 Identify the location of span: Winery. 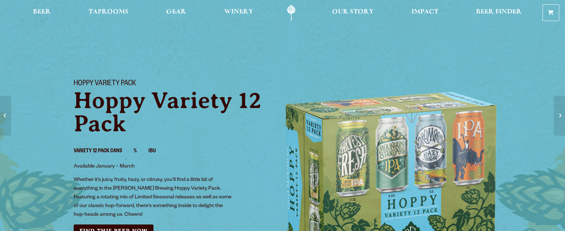
(239, 12).